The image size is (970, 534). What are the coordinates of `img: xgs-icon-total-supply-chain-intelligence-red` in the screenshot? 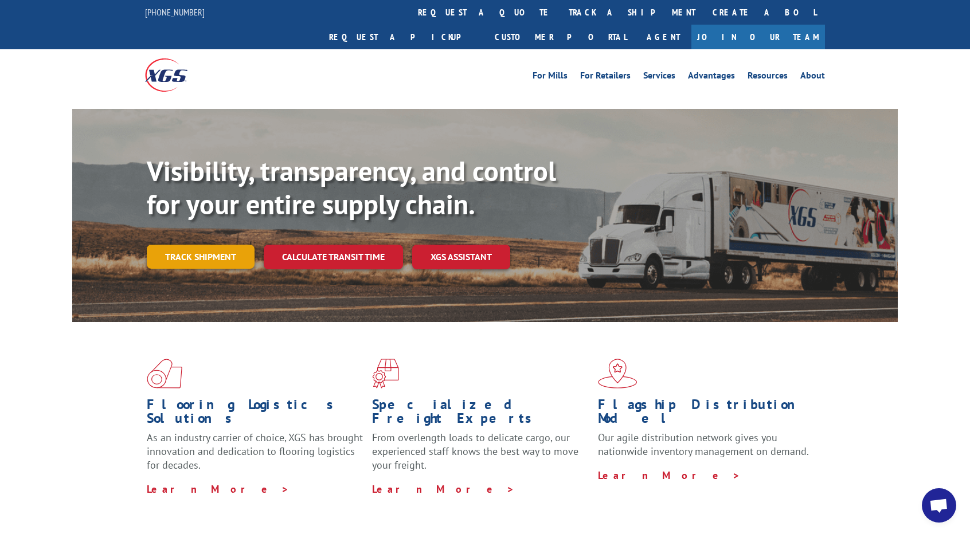 It's located at (165, 374).